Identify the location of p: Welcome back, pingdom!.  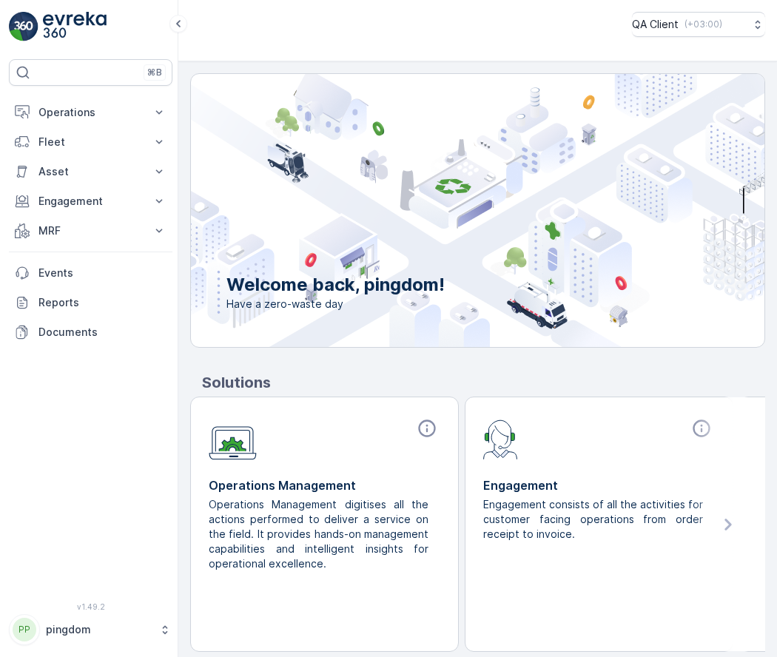
(335, 285).